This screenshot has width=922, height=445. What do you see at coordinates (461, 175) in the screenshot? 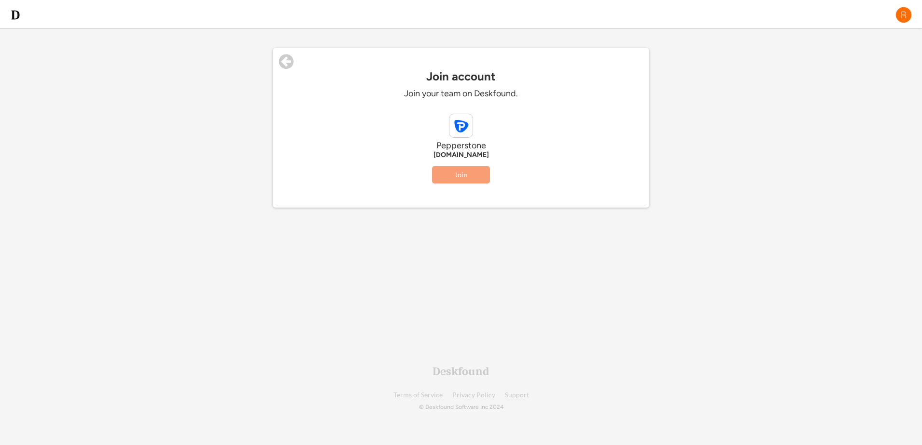
I see `button: Join` at bounding box center [461, 175].